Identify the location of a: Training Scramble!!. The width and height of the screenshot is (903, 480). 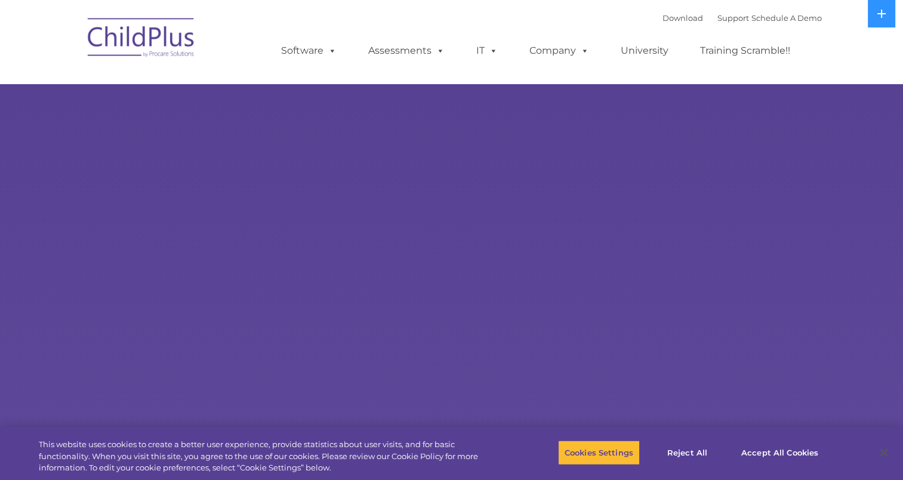
(745, 51).